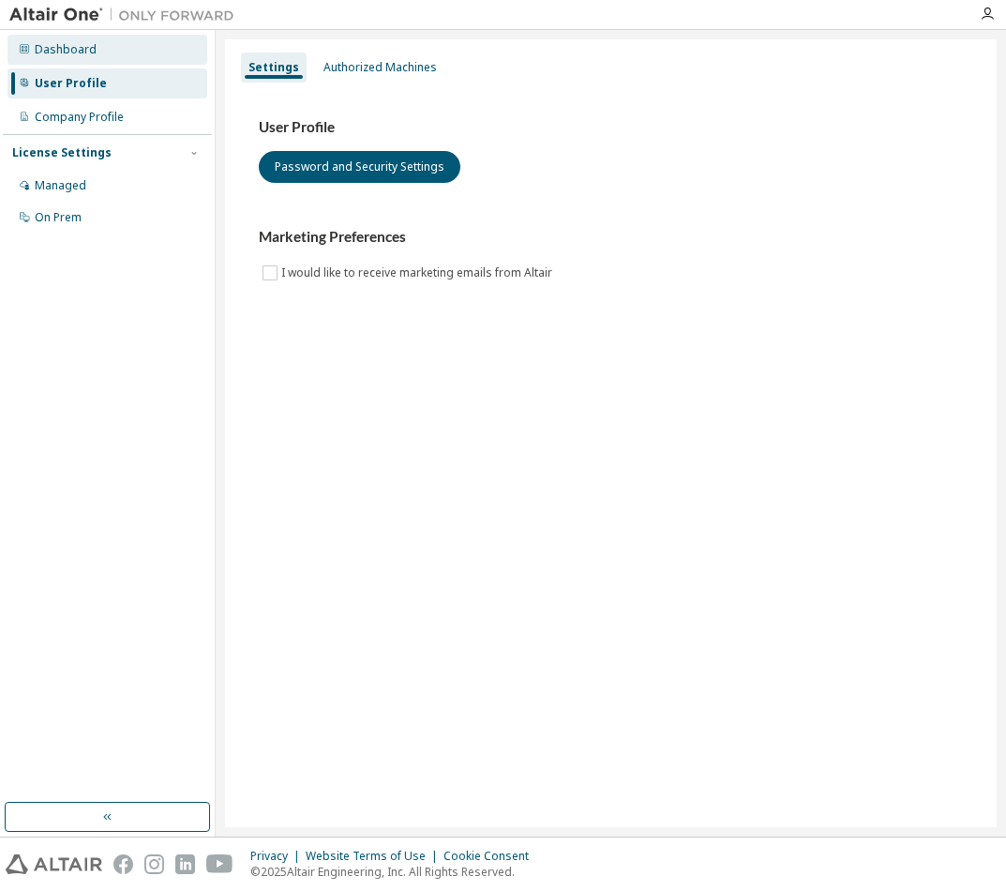 This screenshot has width=1006, height=891. Describe the element at coordinates (66, 50) in the screenshot. I see `div: Dashboard` at that location.